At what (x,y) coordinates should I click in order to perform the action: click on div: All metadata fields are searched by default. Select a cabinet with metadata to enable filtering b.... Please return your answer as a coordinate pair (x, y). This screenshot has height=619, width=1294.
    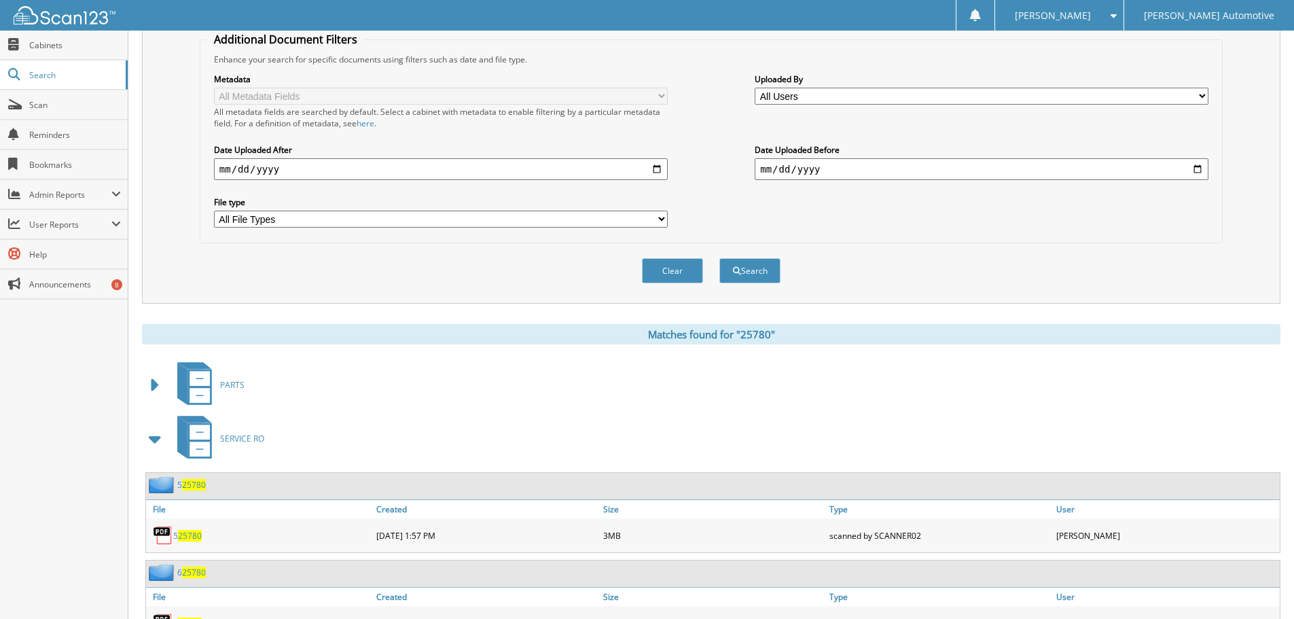
    Looking at the image, I should click on (441, 117).